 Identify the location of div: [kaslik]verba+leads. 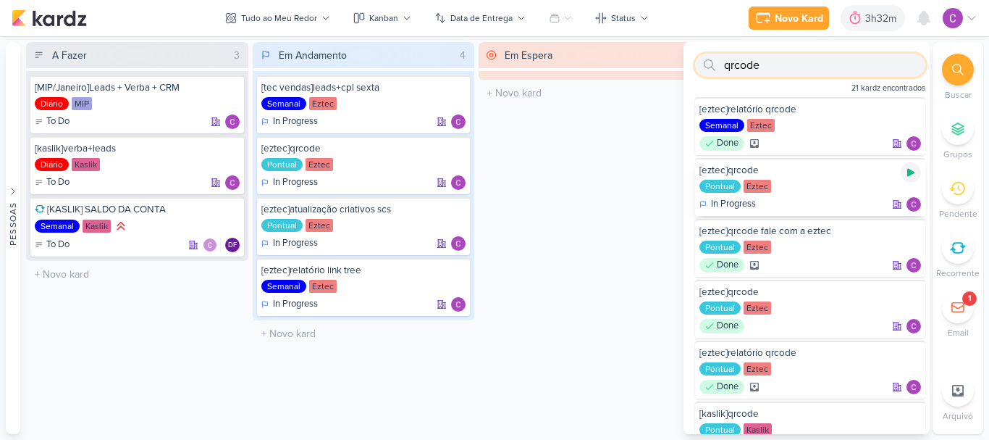
(137, 148).